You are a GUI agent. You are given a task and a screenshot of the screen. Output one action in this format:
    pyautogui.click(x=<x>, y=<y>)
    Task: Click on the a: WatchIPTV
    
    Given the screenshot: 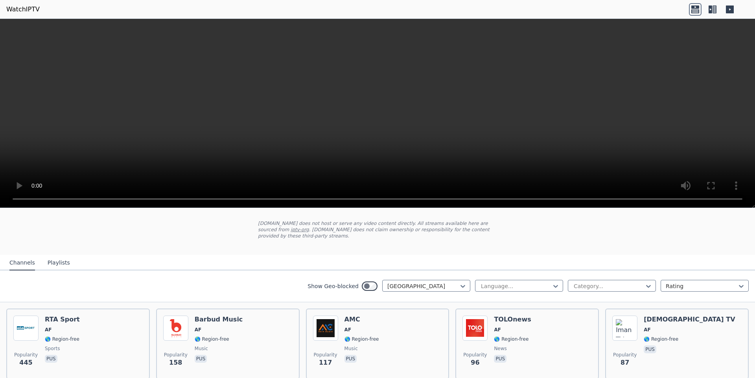 What is the action you would take?
    pyautogui.click(x=23, y=9)
    